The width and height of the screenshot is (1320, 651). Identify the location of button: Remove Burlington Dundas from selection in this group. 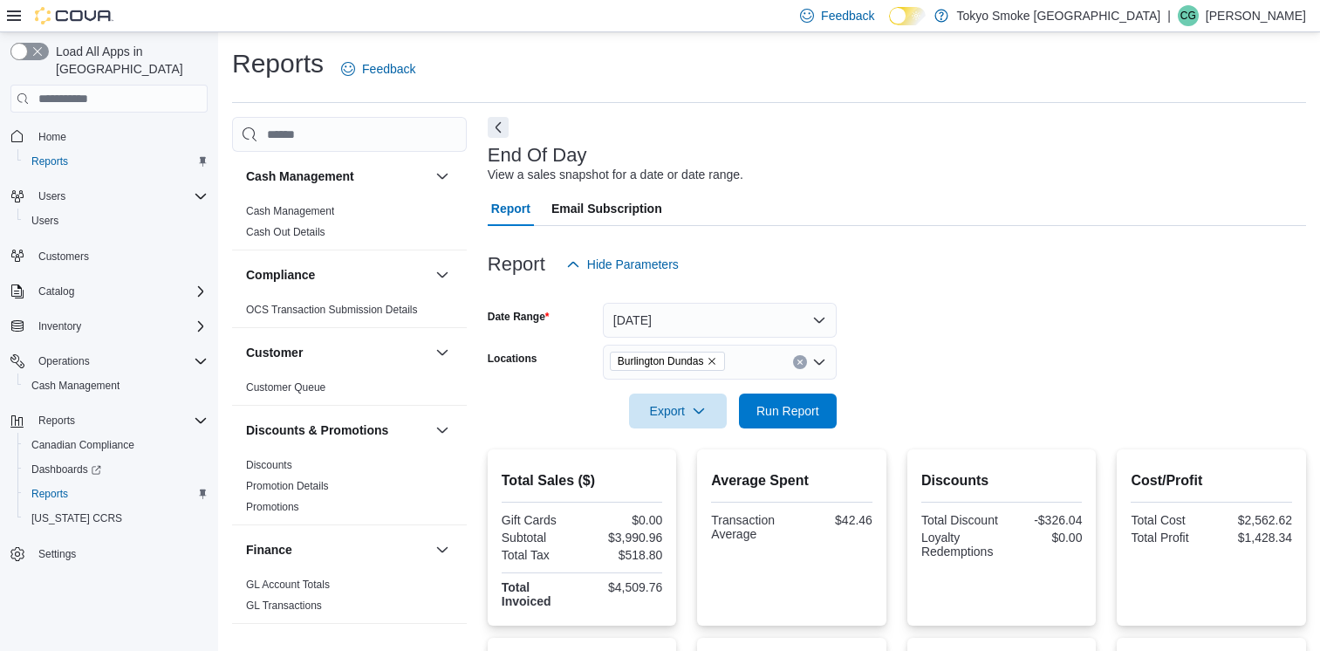
(712, 361).